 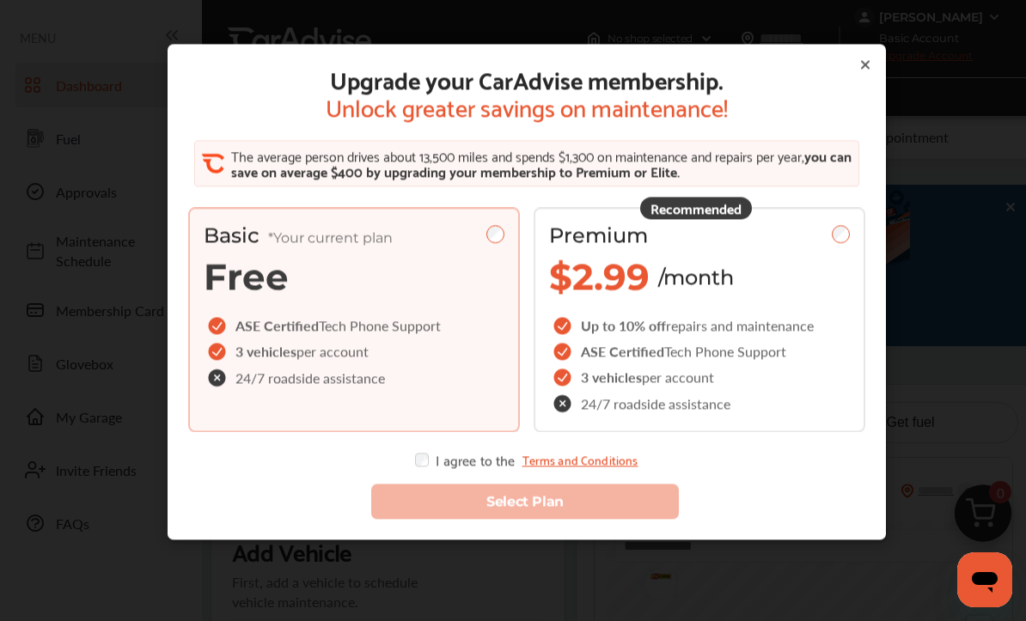 What do you see at coordinates (623, 325) in the screenshot?
I see `span: Up to 10% off` at bounding box center [623, 325].